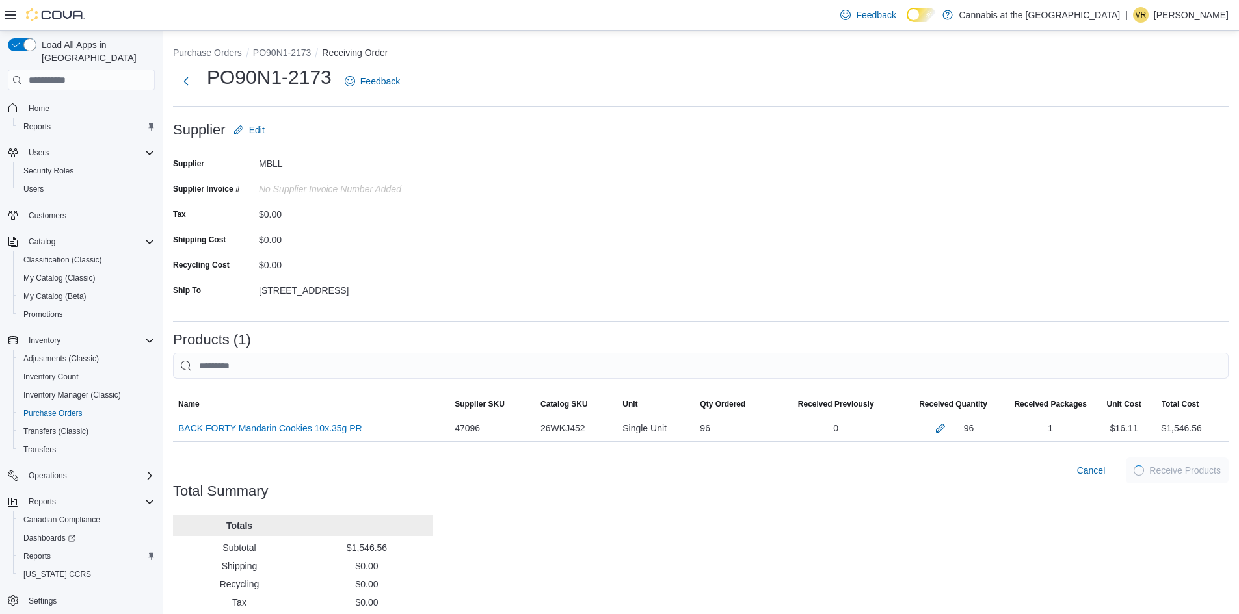 The width and height of the screenshot is (1239, 614). Describe the element at coordinates (81, 476) in the screenshot. I see `button: Operations` at that location.